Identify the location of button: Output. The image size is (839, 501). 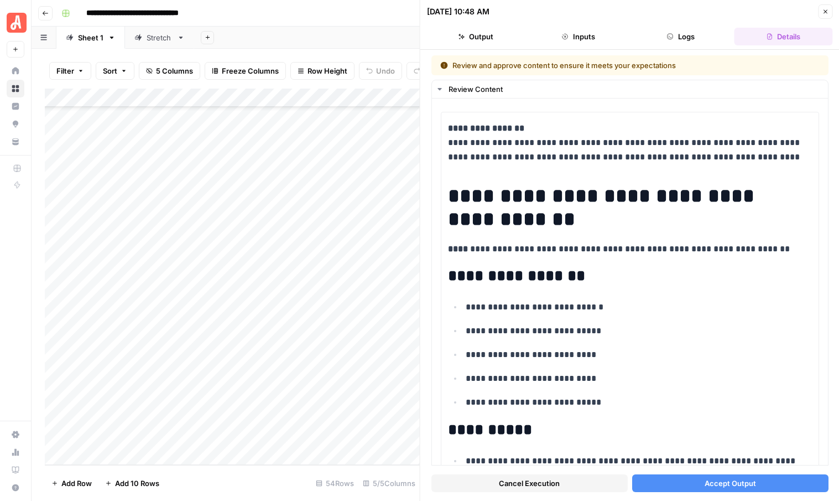
(476, 37).